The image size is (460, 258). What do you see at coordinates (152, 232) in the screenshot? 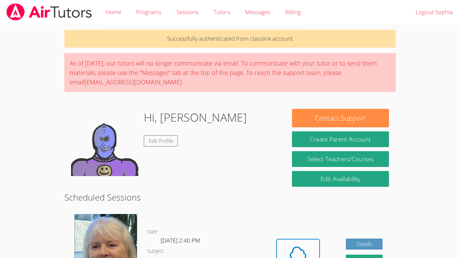
I see `dt: Date` at bounding box center [152, 232].